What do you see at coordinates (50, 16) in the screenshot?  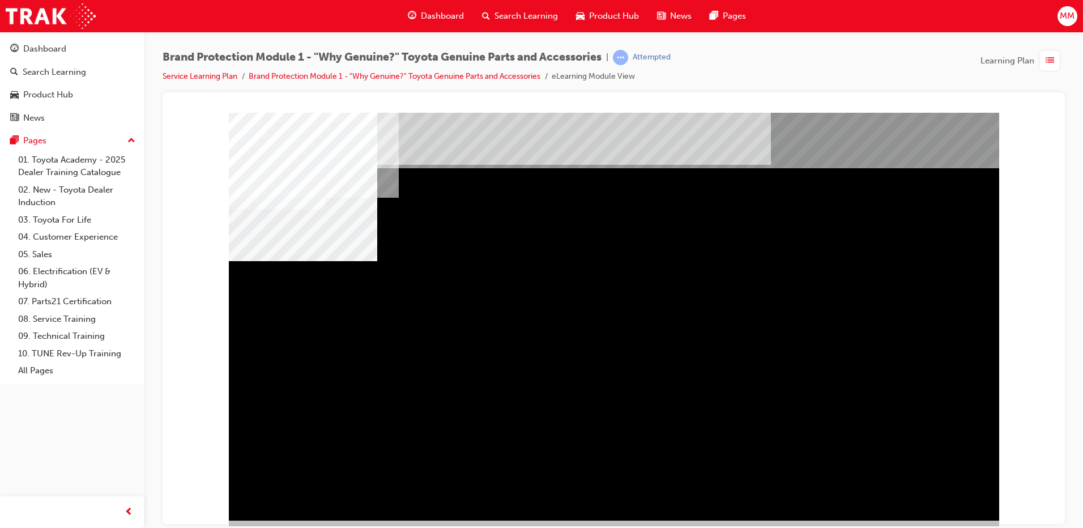 I see `img: Trak` at bounding box center [50, 16].